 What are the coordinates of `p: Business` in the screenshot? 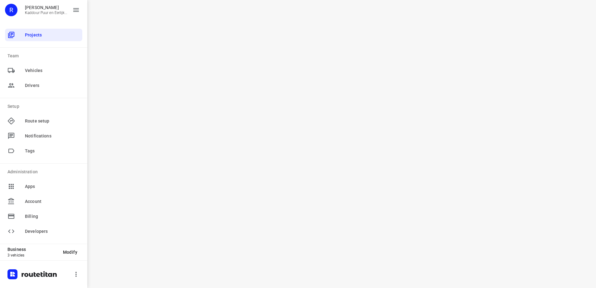 It's located at (33, 249).